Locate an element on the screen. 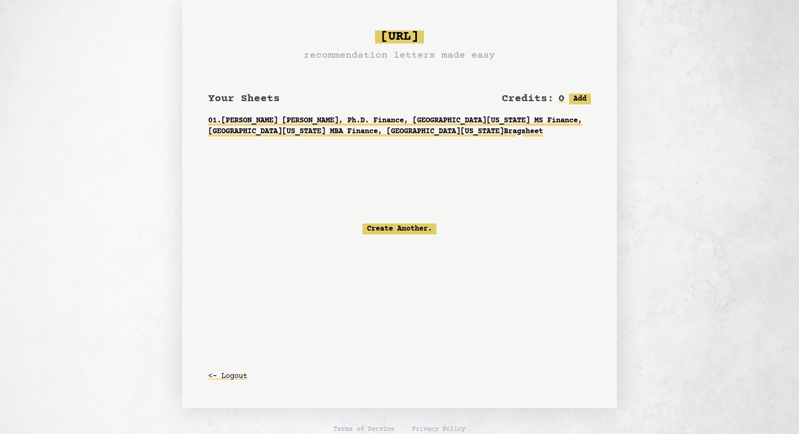 Image resolution: width=799 pixels, height=434 pixels. h3: recommendation letters made easy is located at coordinates (399, 55).